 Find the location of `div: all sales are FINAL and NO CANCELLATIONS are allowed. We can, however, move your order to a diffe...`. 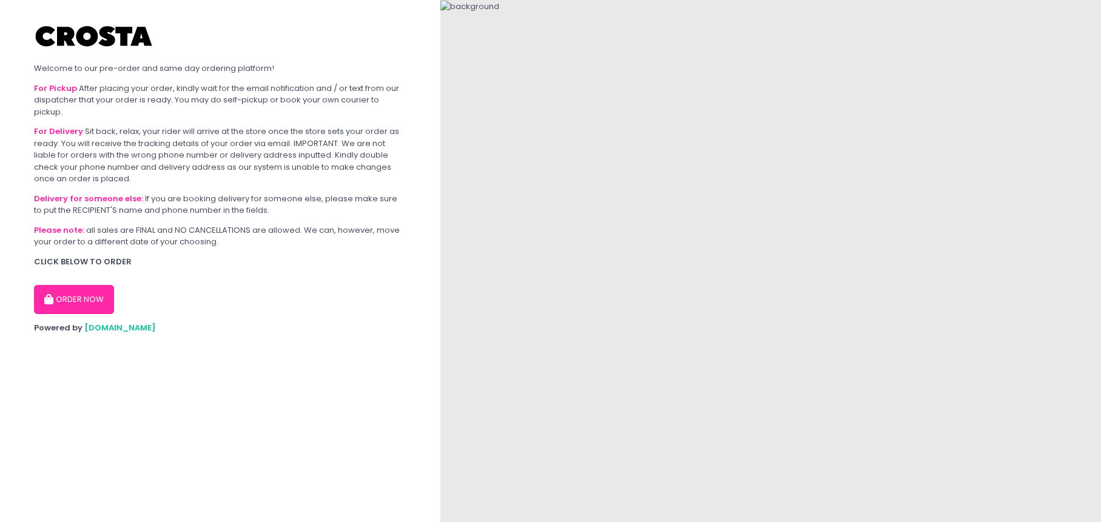

div: all sales are FINAL and NO CANCELLATIONS are allowed. We can, however, move your order to a diffe... is located at coordinates (220, 236).